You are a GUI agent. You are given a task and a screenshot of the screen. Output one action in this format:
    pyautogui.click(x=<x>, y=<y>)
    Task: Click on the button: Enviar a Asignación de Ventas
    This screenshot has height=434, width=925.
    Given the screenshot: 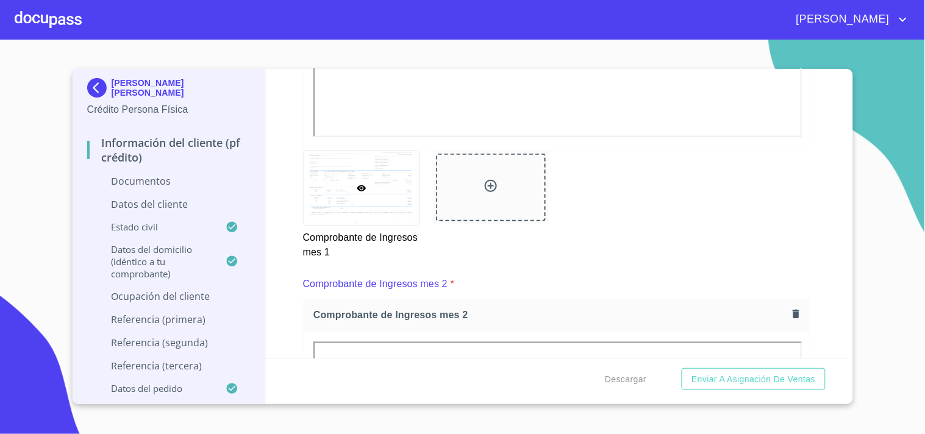 What is the action you would take?
    pyautogui.click(x=753, y=379)
    